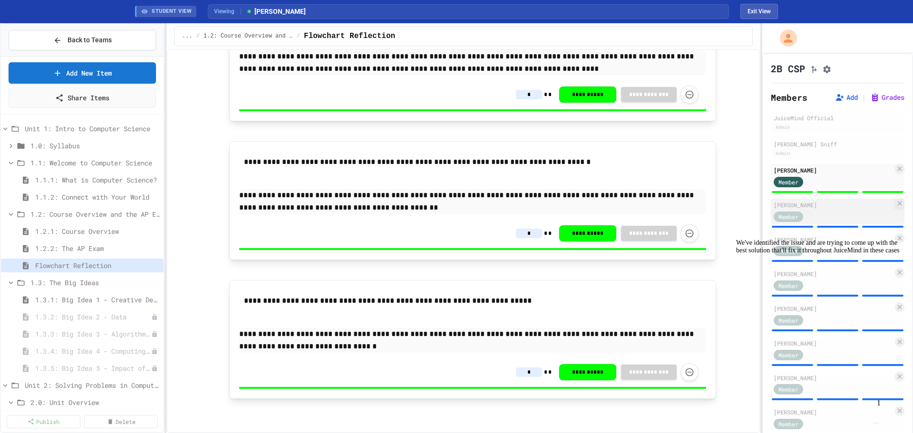  I want to click on div: My Account, so click(785, 38).